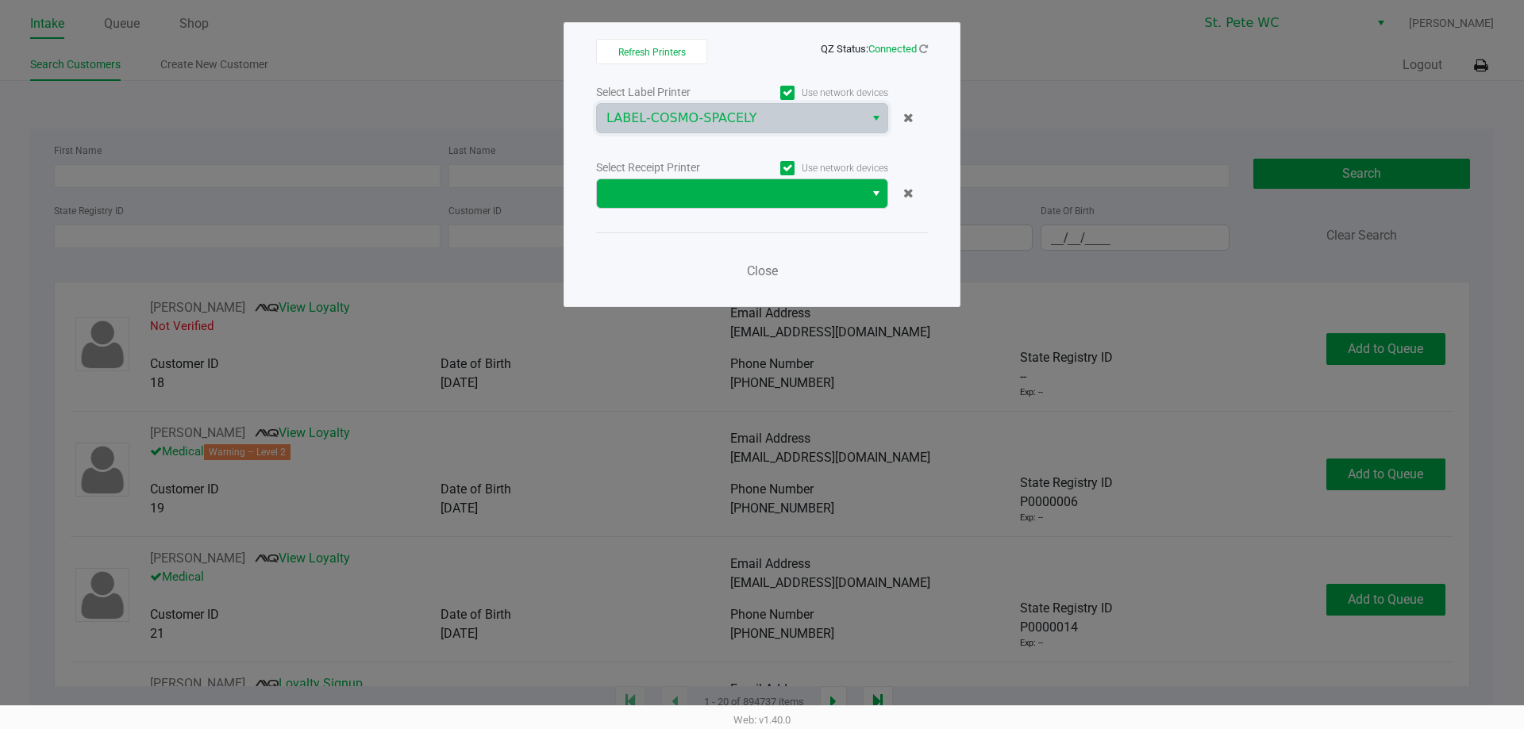 Image resolution: width=1524 pixels, height=729 pixels. Describe the element at coordinates (652, 52) in the screenshot. I see `button: Refresh Printers` at that location.